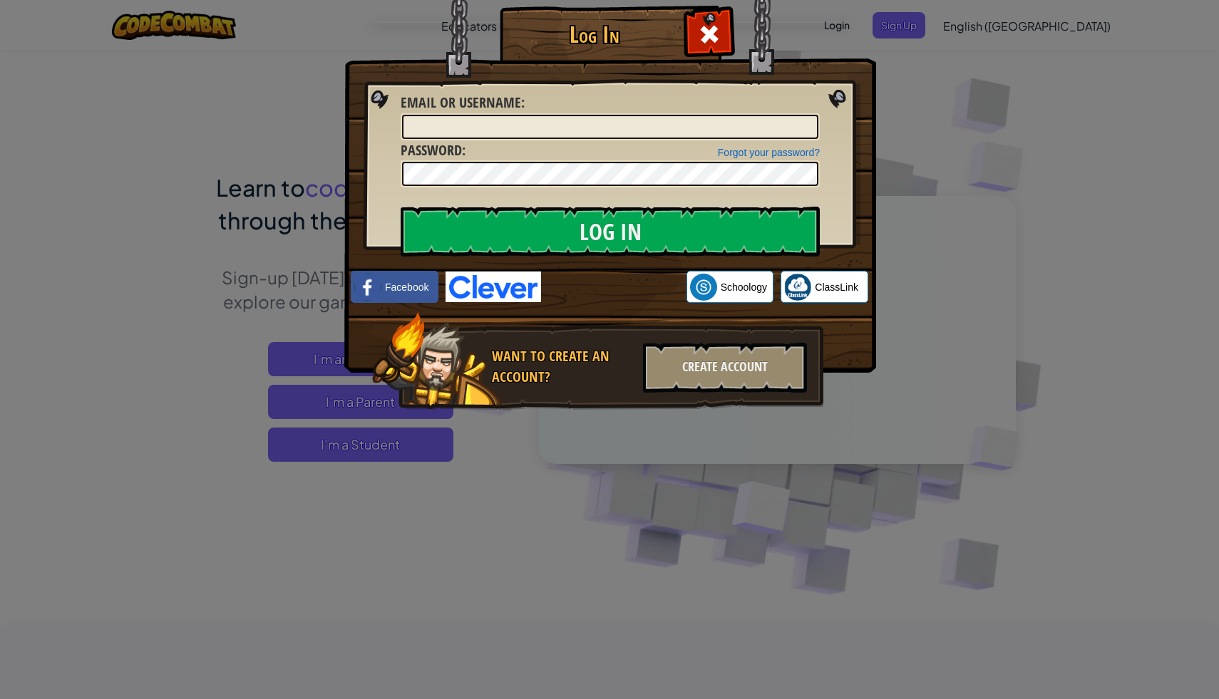  Describe the element at coordinates (769, 153) in the screenshot. I see `a: Forgot your password?` at that location.